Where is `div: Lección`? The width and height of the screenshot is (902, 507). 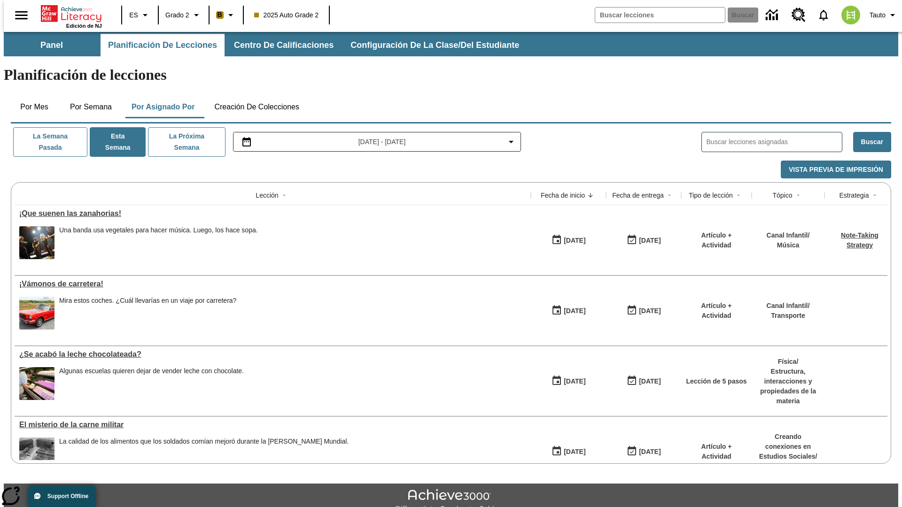 div: Lección is located at coordinates (267, 195).